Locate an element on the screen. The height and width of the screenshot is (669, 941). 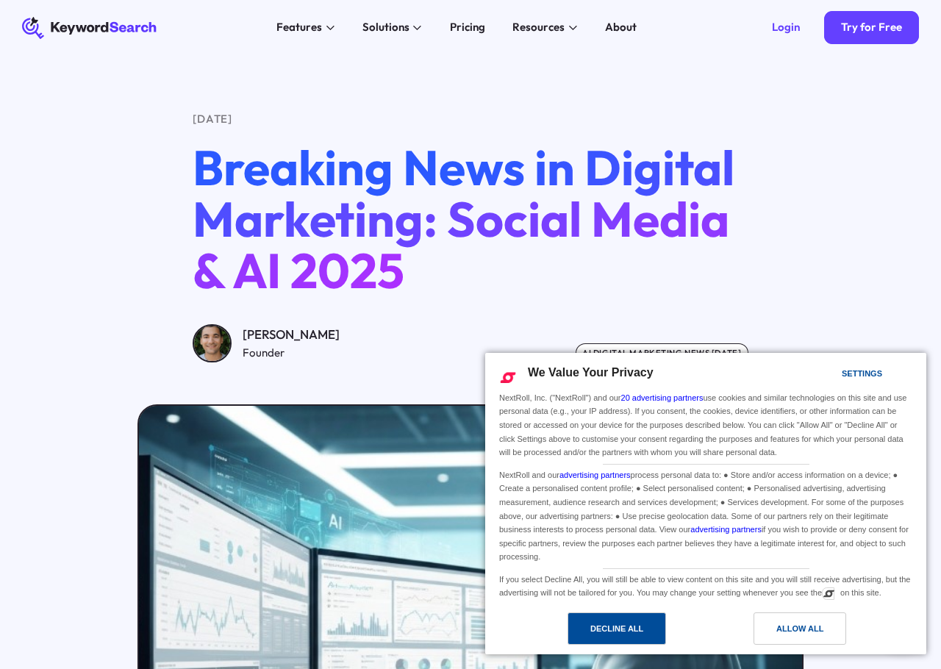
div: Decline All is located at coordinates (617, 628).